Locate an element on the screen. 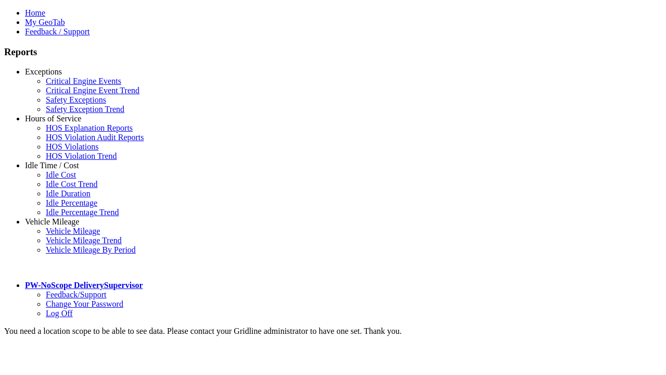  a: My GeoTab is located at coordinates (45, 22).